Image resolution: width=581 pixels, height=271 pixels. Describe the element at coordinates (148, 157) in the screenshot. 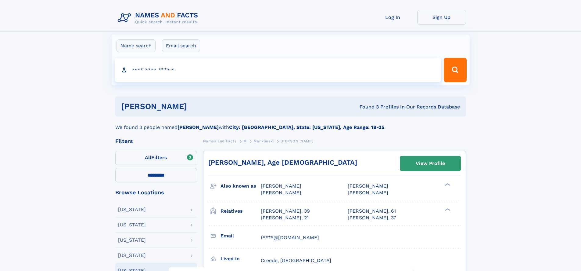

I see `span: All` at that location.